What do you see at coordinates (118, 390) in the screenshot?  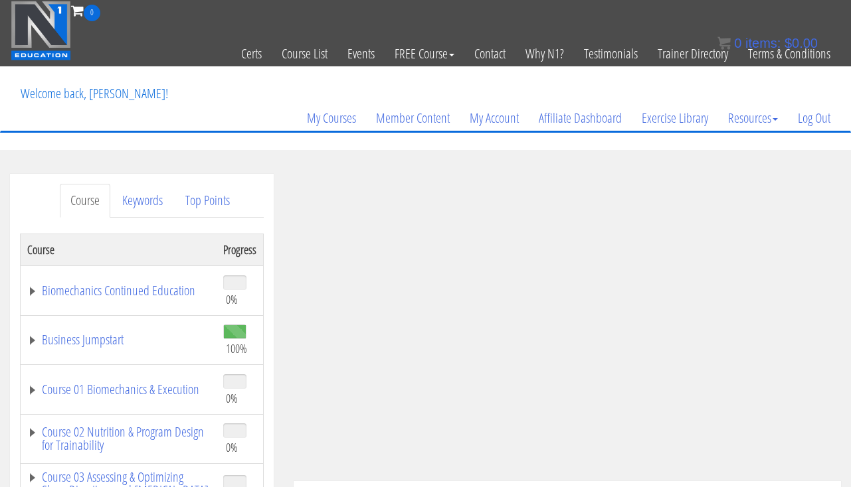 I see `a: Course 01 Biomechanics & Execution` at bounding box center [118, 390].